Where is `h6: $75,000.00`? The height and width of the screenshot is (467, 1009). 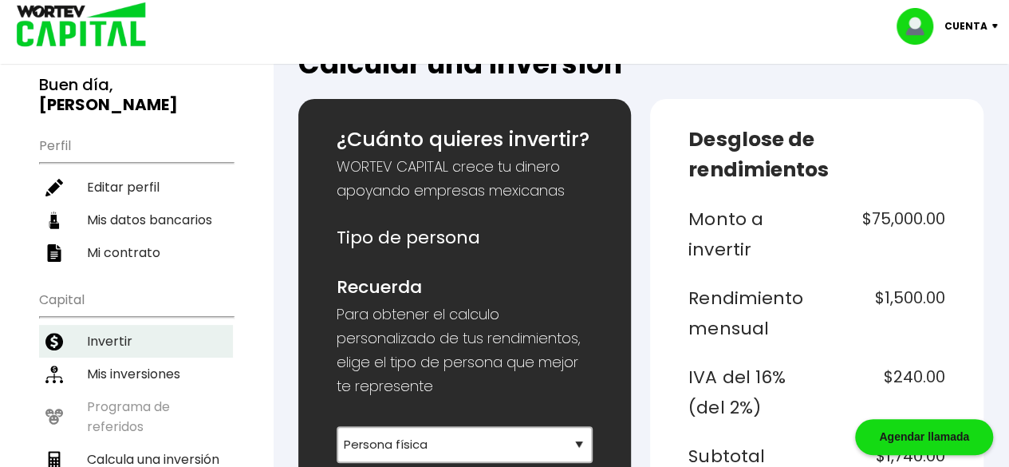 h6: $75,000.00 is located at coordinates (884, 234).